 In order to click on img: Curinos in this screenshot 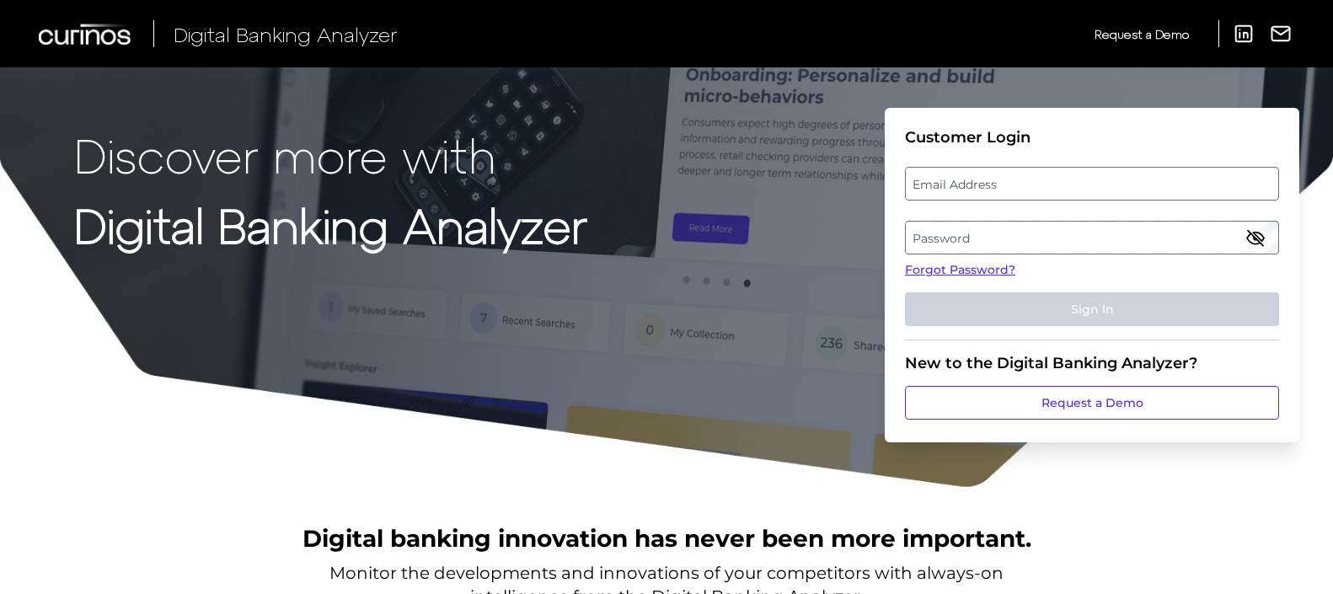, I will do `click(86, 34)`.